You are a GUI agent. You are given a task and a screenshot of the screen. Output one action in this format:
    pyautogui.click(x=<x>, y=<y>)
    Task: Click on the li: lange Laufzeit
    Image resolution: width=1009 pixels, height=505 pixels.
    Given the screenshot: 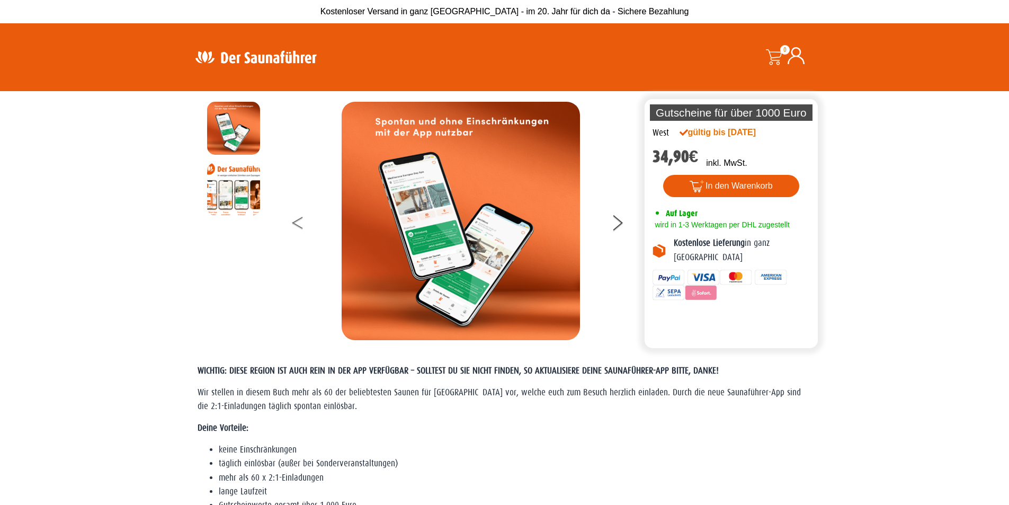 What is the action you would take?
    pyautogui.click(x=515, y=491)
    